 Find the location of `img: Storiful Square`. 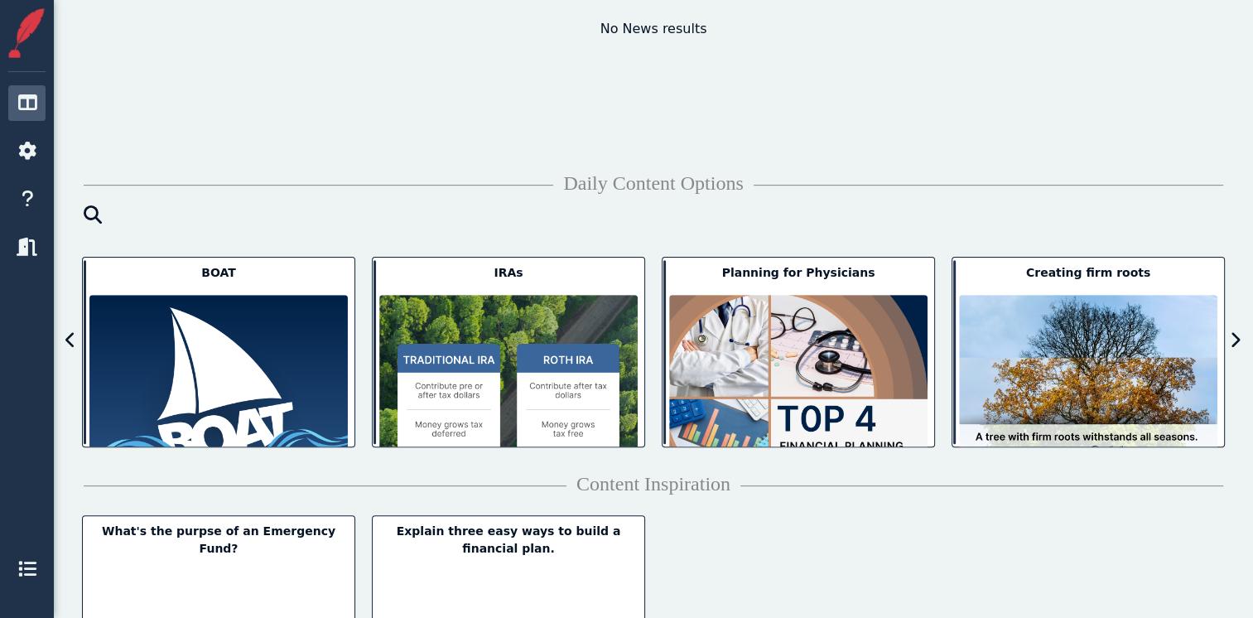

img: Storiful Square is located at coordinates (27, 33).